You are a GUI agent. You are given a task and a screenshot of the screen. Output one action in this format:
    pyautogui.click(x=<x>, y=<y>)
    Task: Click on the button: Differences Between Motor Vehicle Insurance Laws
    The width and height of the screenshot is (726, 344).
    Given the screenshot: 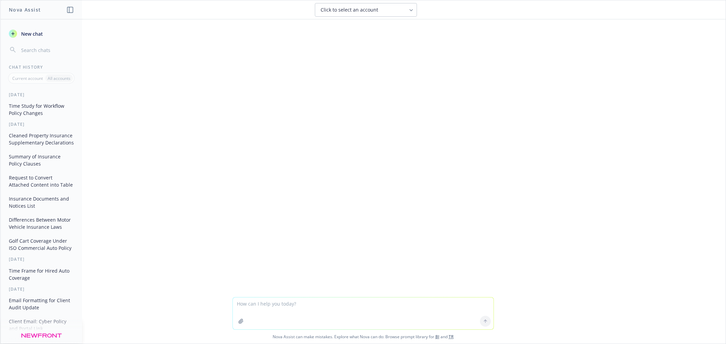 What is the action you would take?
    pyautogui.click(x=41, y=224)
    